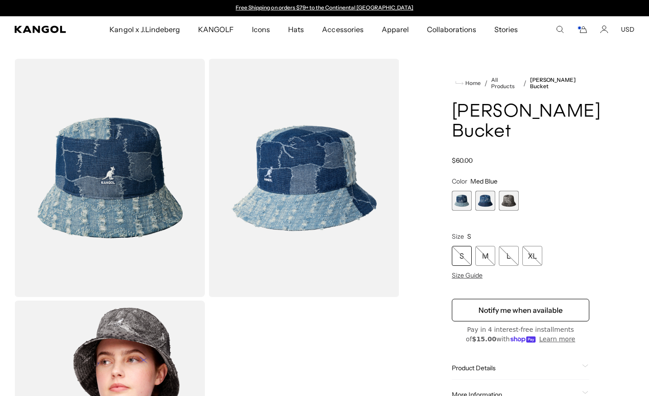 This screenshot has width=649, height=396. What do you see at coordinates (325, 8) in the screenshot?
I see `div: Announcement` at bounding box center [325, 8].